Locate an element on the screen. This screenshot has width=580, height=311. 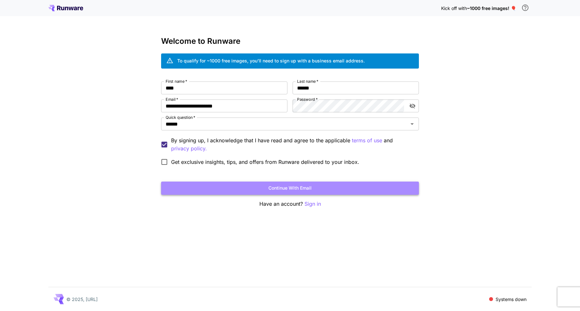
span: Get exclusive insights, tips, and offers from Runware delivered to your inbox. is located at coordinates (265, 162).